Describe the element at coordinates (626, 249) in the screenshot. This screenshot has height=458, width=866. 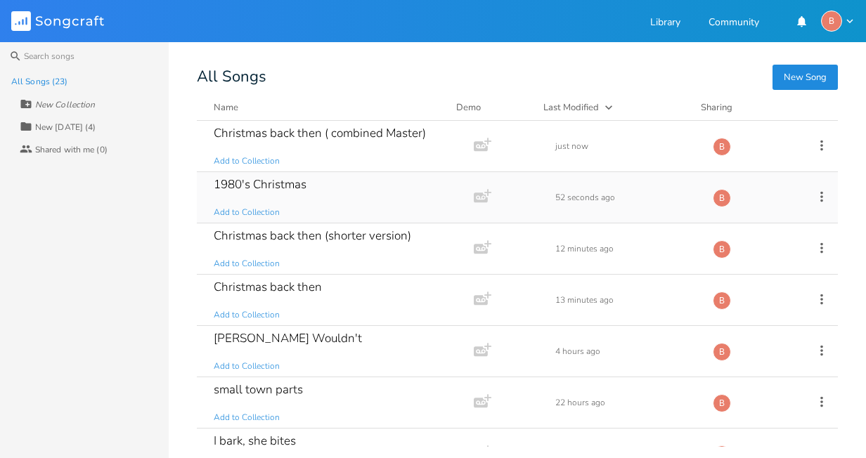
I see `div: 12 minutes ago` at that location.